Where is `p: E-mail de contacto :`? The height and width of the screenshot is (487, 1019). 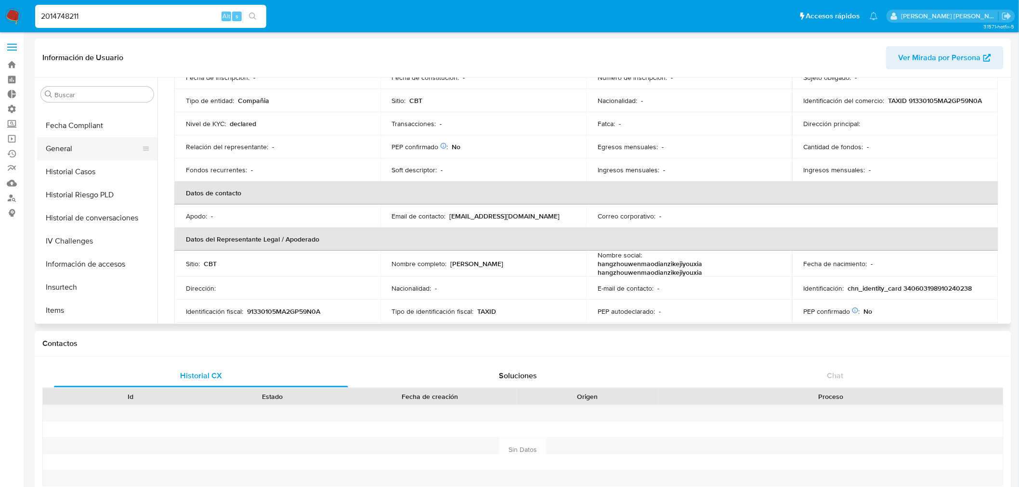
p: E-mail de contacto : is located at coordinates (626, 289).